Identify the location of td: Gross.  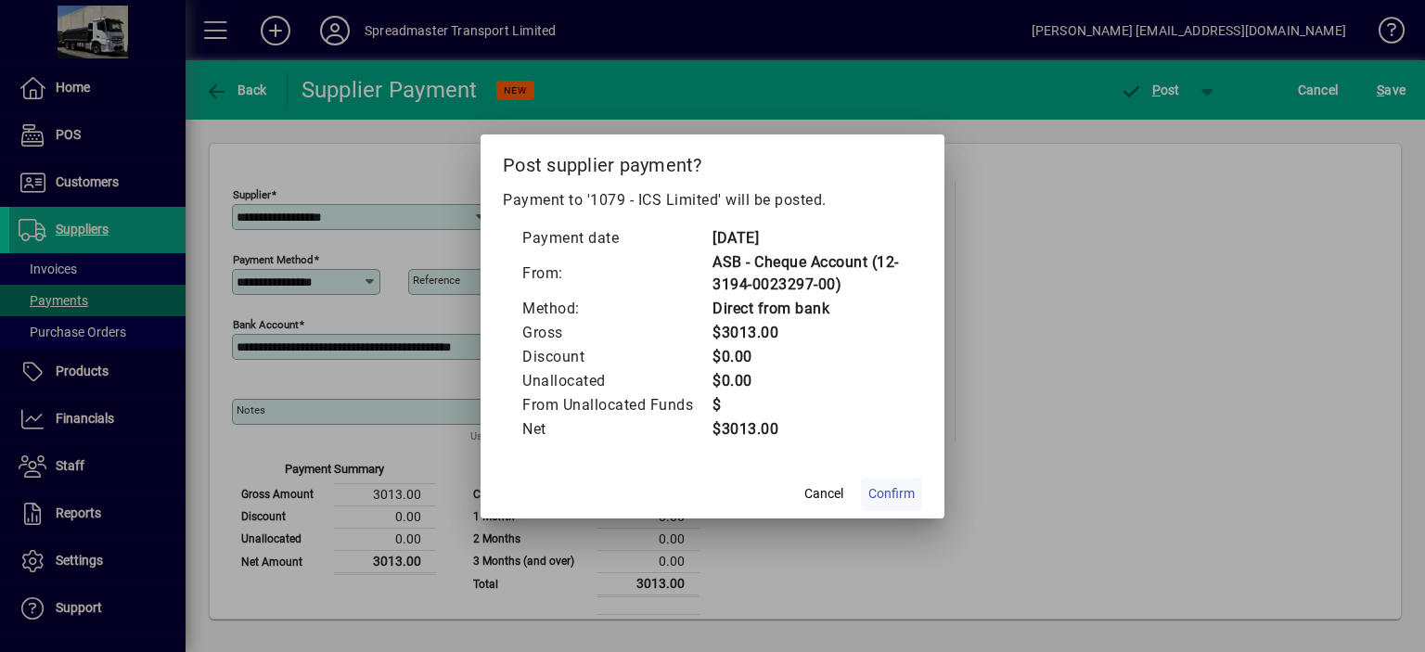
(616, 333).